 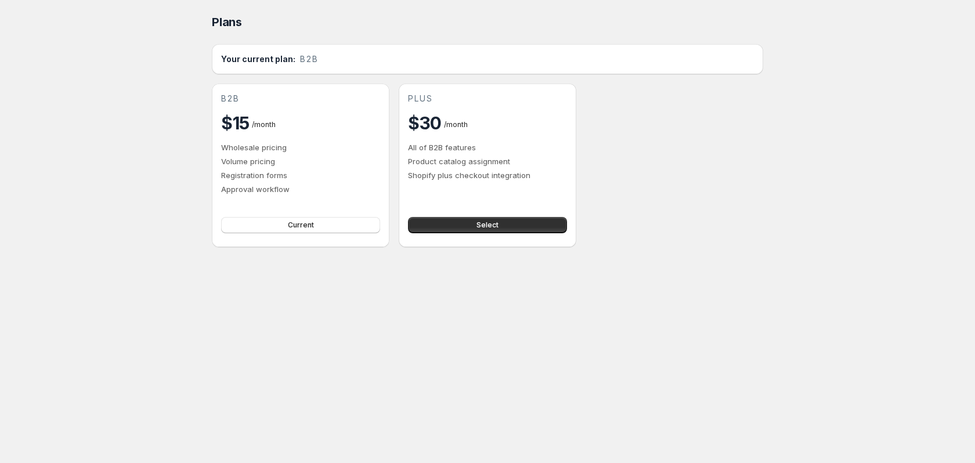 I want to click on p: Approval workflow, so click(x=301, y=189).